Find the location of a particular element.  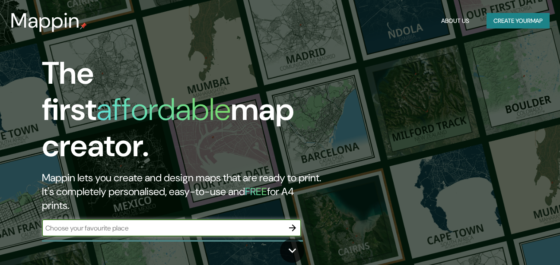

h1: affordable is located at coordinates (163, 109).